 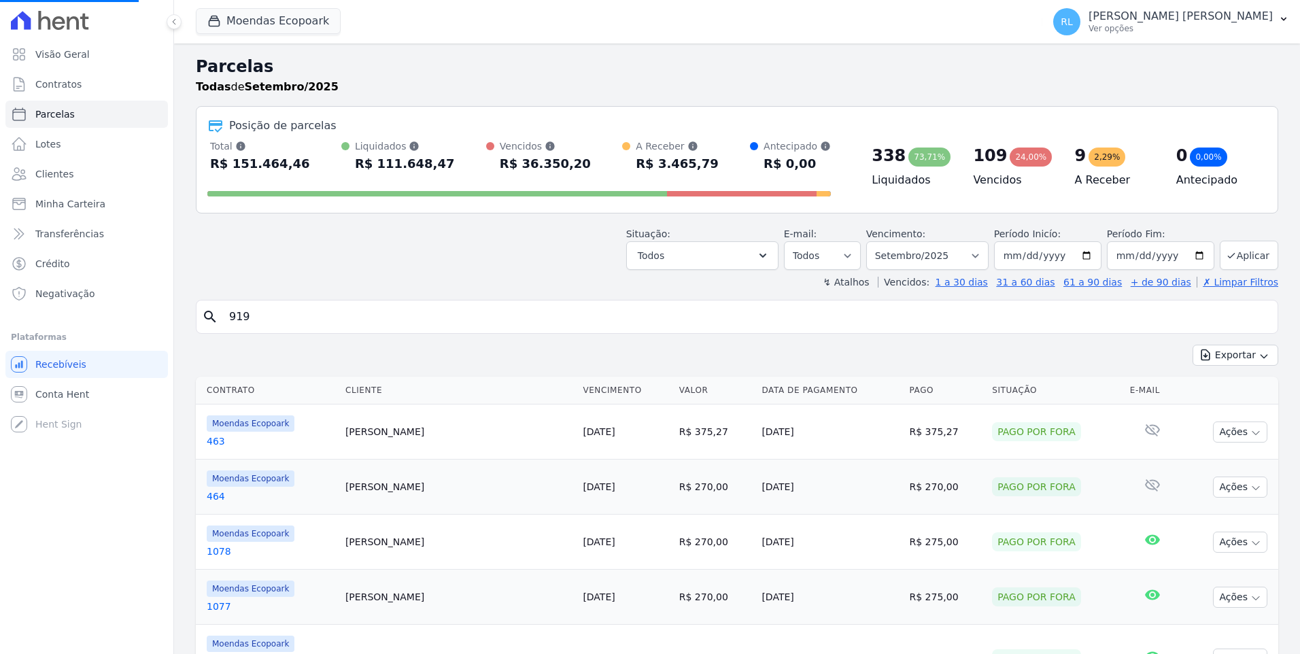 I want to click on a: 1077, so click(x=271, y=607).